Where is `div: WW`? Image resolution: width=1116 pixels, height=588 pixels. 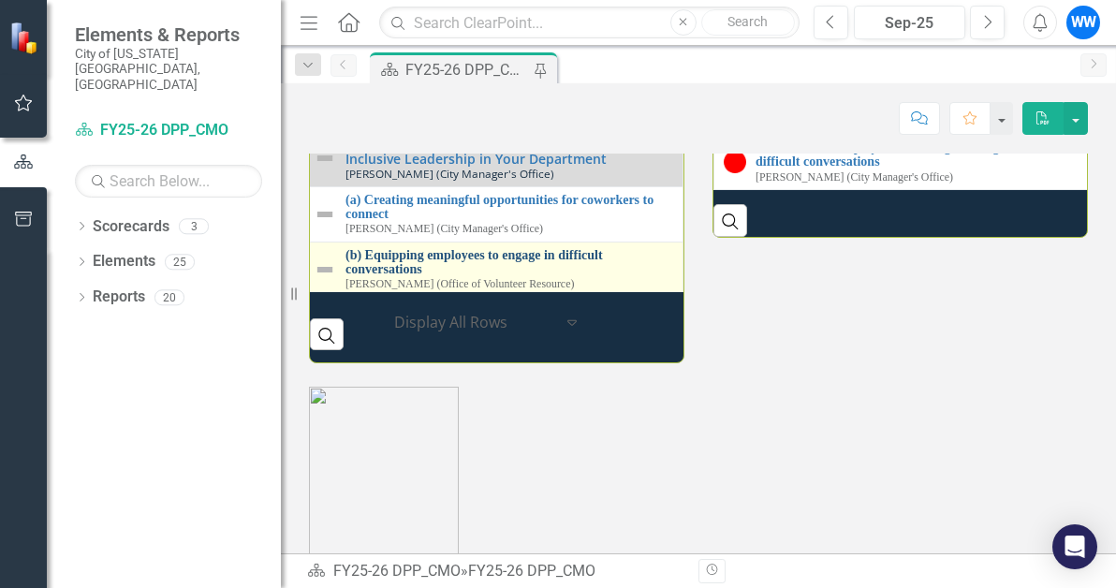
div: WW is located at coordinates (1083, 22).